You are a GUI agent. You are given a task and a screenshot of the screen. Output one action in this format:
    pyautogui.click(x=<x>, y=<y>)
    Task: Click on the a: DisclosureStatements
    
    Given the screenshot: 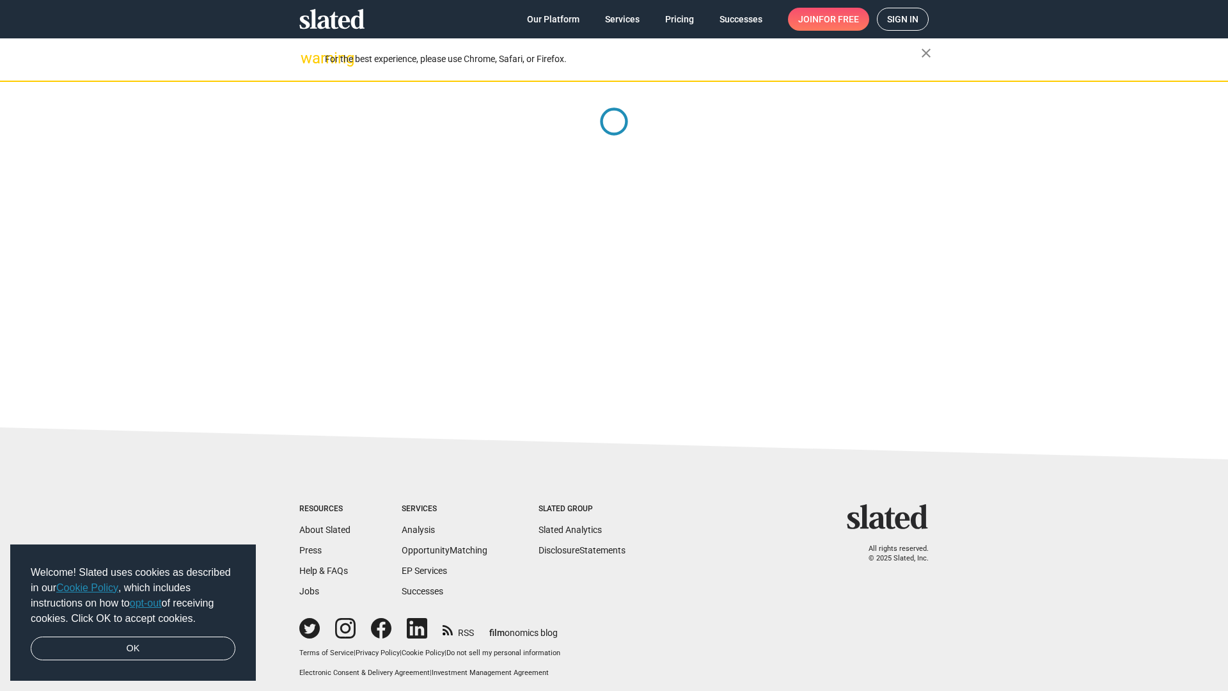 What is the action you would take?
    pyautogui.click(x=582, y=550)
    